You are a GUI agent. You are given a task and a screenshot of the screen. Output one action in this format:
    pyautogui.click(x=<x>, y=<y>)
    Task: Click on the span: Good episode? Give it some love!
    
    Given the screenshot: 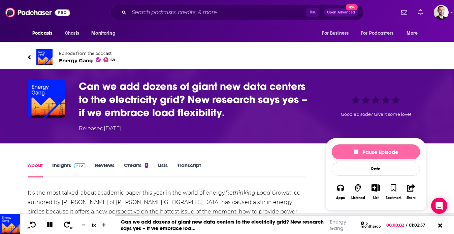 What is the action you would take?
    pyautogui.click(x=376, y=114)
    